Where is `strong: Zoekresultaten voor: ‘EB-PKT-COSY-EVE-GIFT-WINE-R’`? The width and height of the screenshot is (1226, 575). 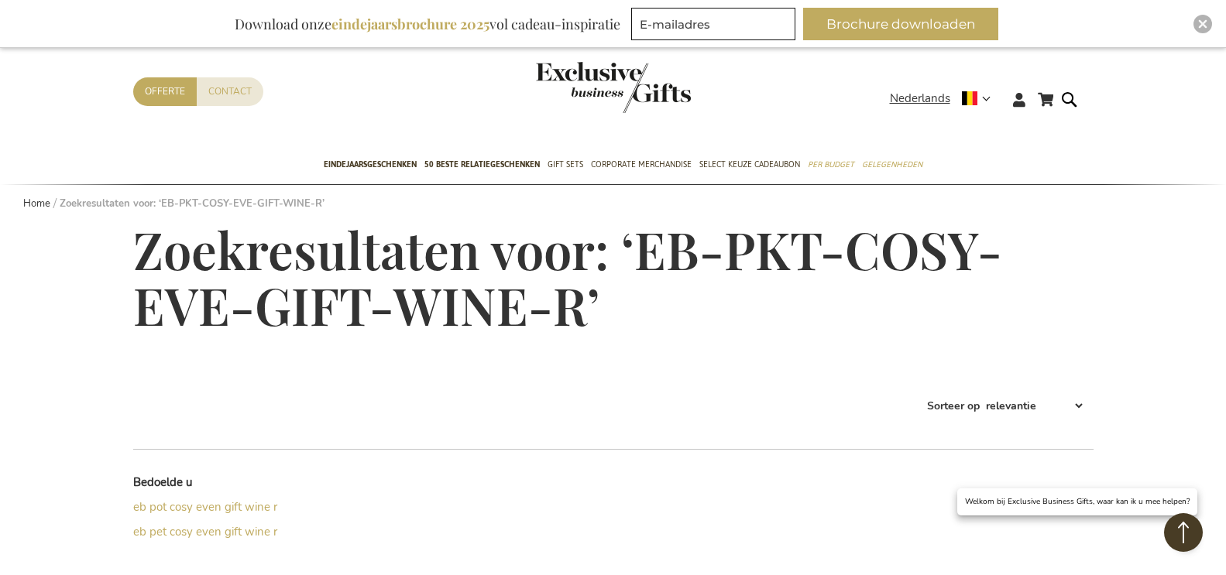
strong: Zoekresultaten voor: ‘EB-PKT-COSY-EVE-GIFT-WINE-R’ is located at coordinates (192, 204).